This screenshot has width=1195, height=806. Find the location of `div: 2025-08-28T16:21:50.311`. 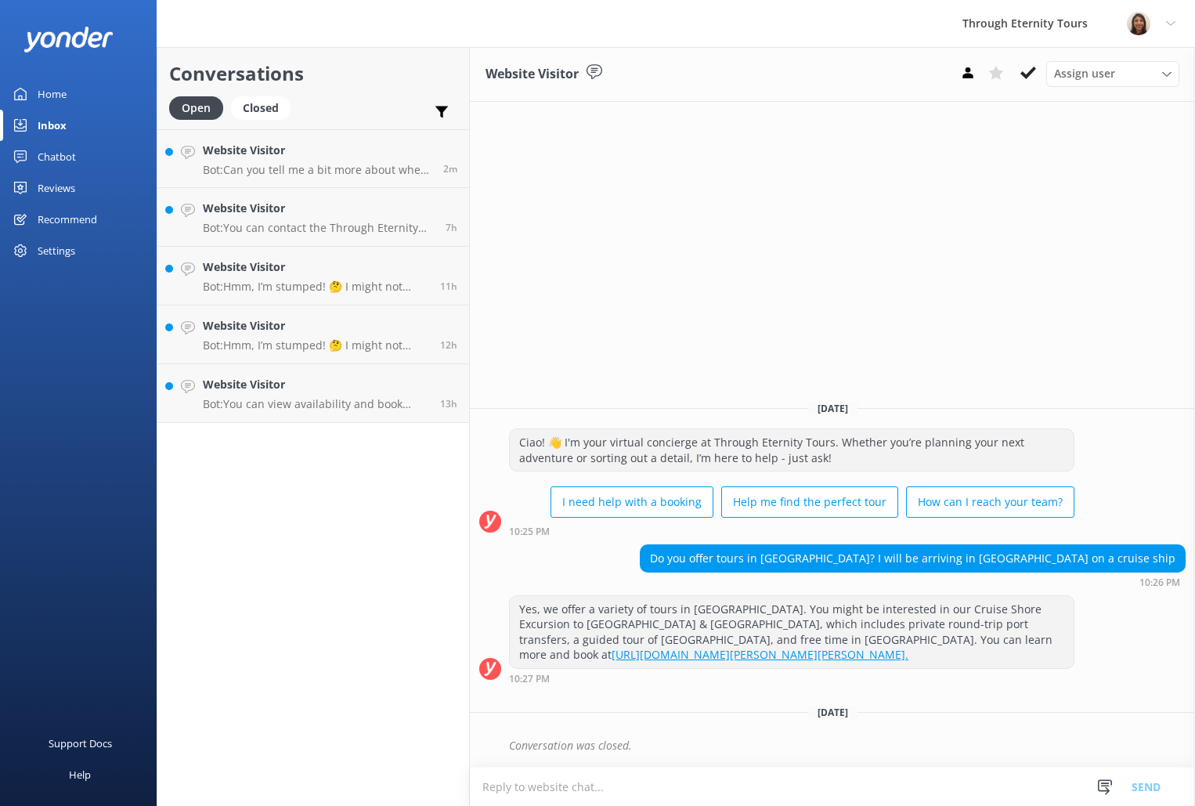

div: 2025-08-28T16:21:50.311 is located at coordinates (832, 745).